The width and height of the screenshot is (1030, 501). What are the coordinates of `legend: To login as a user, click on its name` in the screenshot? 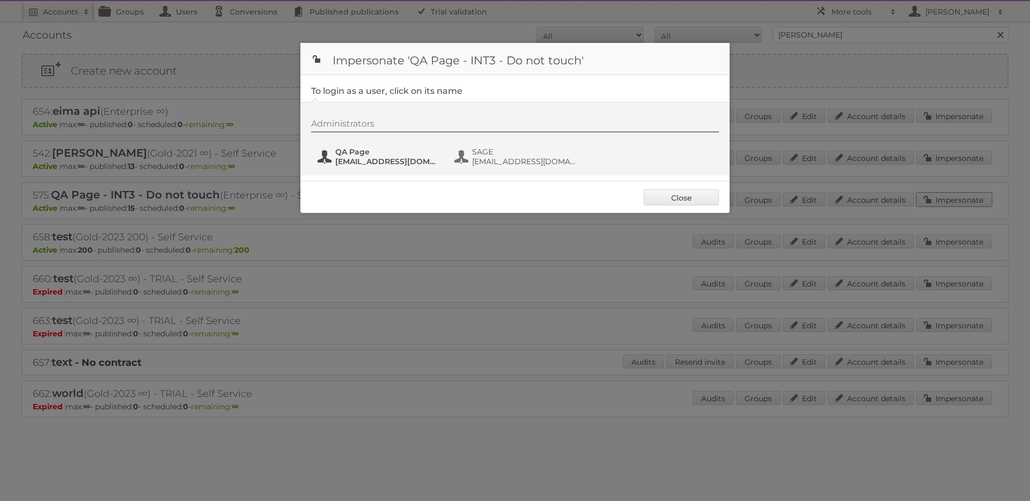 It's located at (387, 91).